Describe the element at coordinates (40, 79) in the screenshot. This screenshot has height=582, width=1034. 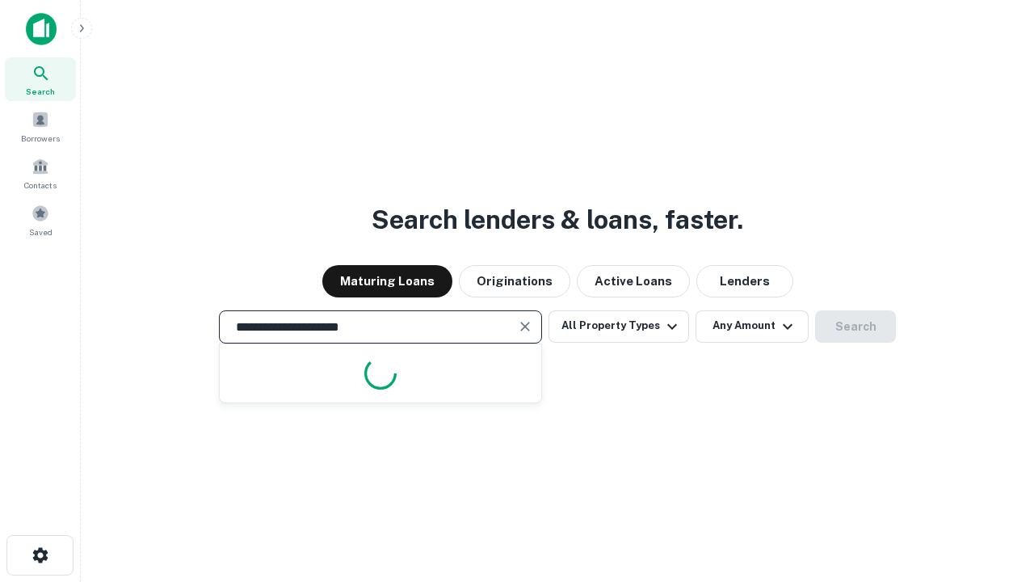
I see `div: Search` at that location.